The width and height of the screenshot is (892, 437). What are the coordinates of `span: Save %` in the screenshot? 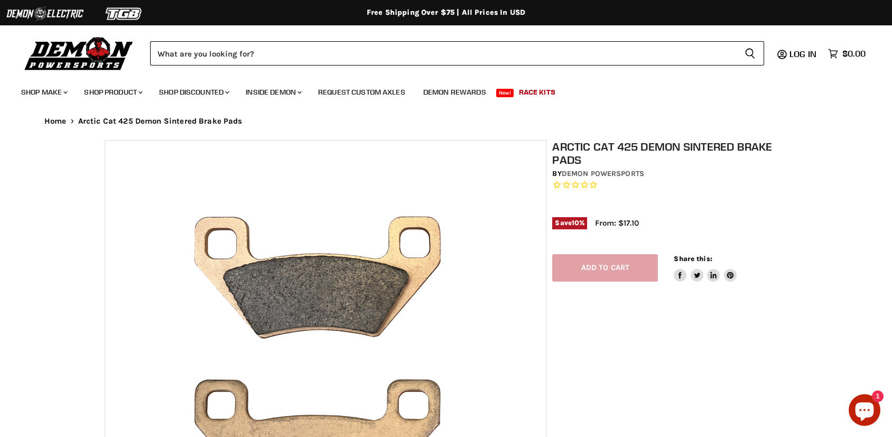 It's located at (569, 223).